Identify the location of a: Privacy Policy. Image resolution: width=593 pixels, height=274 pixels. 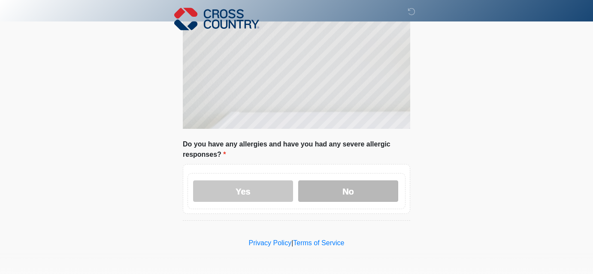
(270, 242).